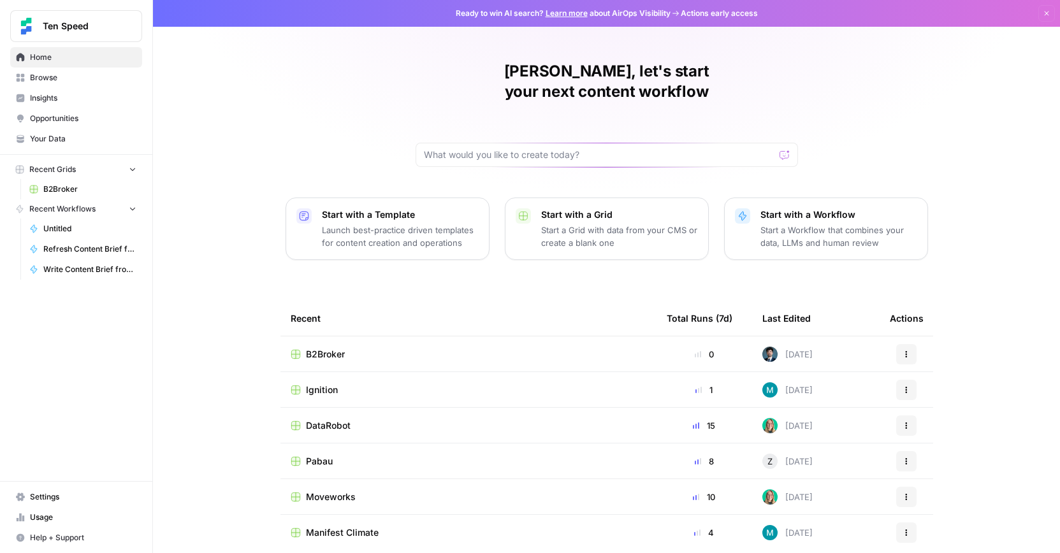 Image resolution: width=1060 pixels, height=553 pixels. What do you see at coordinates (90, 229) in the screenshot?
I see `span: Untitled` at bounding box center [90, 229].